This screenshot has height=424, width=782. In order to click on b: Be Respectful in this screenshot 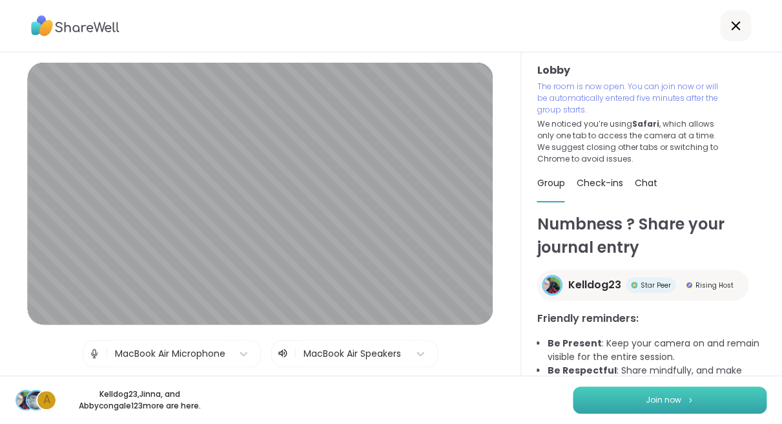, I will do `click(581, 370)`.